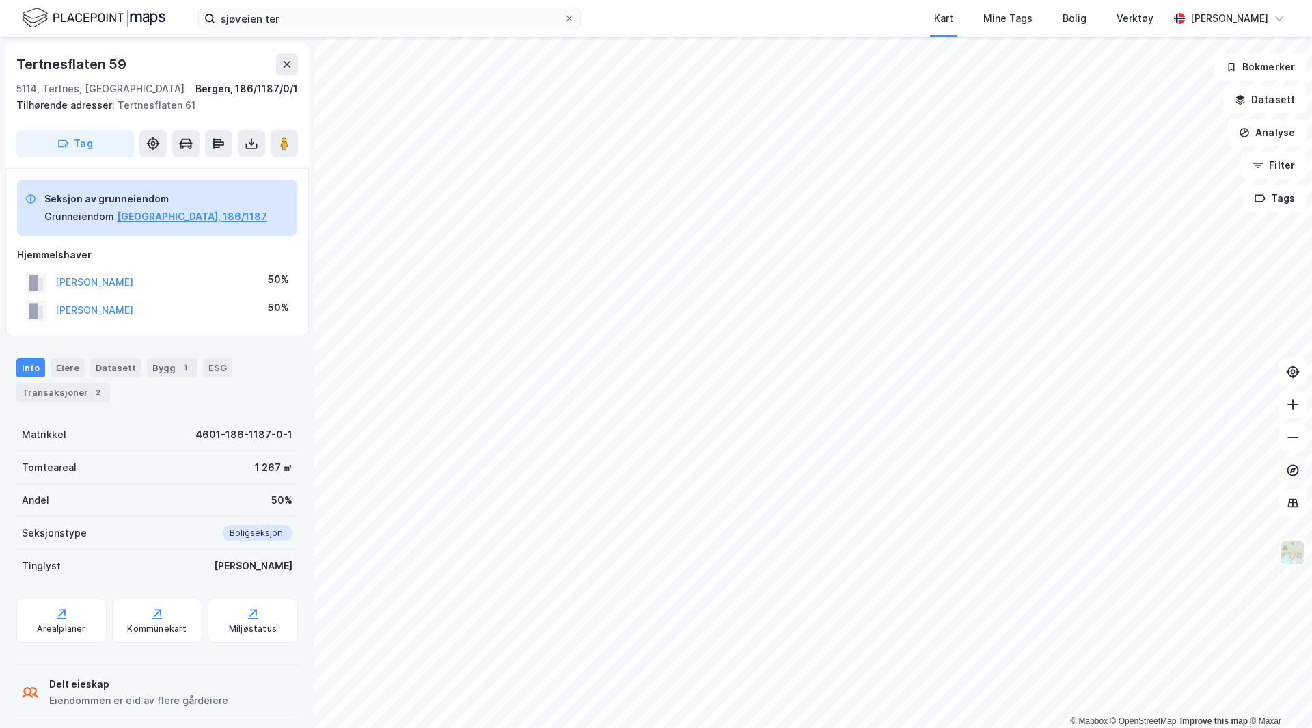 Image resolution: width=1312 pixels, height=728 pixels. What do you see at coordinates (253, 628) in the screenshot?
I see `div: Miljøstatus` at bounding box center [253, 628].